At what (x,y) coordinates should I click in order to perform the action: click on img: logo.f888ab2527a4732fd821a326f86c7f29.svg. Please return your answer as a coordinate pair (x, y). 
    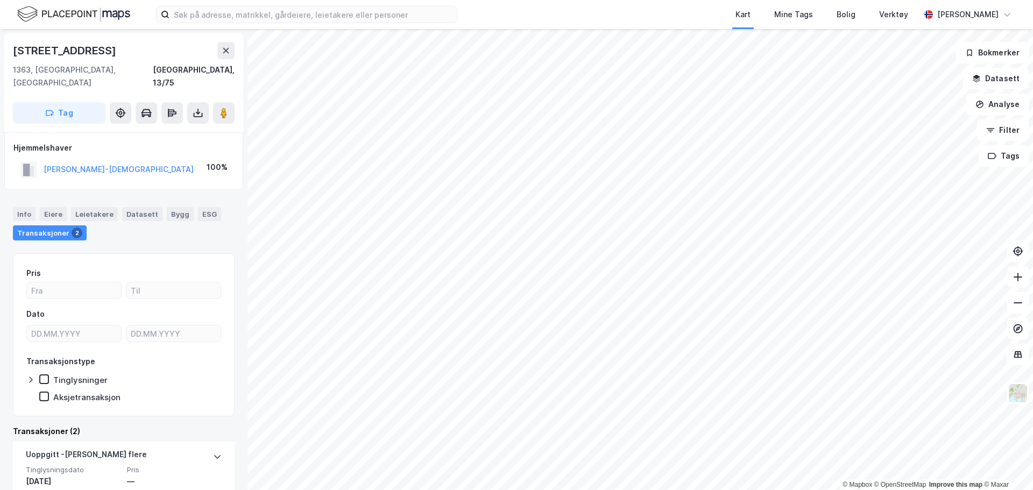
    Looking at the image, I should click on (74, 14).